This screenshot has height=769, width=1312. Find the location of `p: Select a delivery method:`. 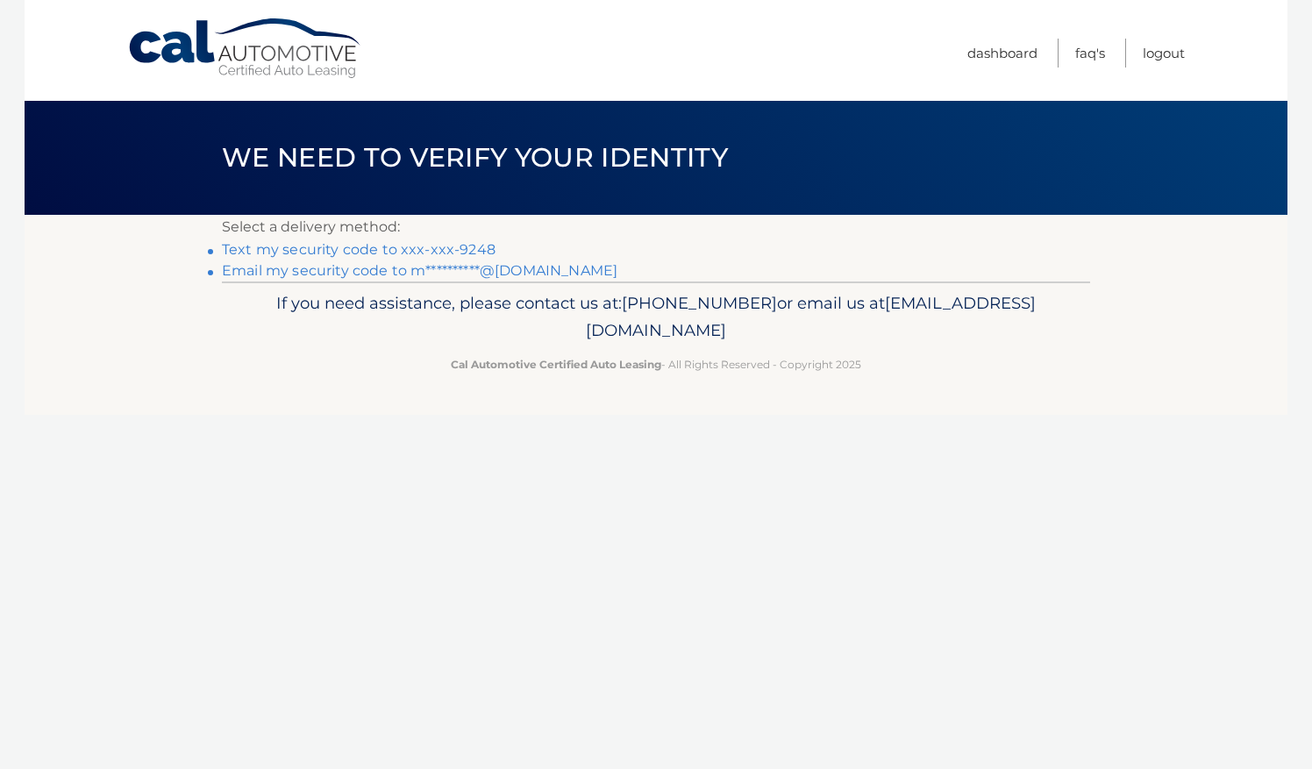

p: Select a delivery method: is located at coordinates (656, 227).